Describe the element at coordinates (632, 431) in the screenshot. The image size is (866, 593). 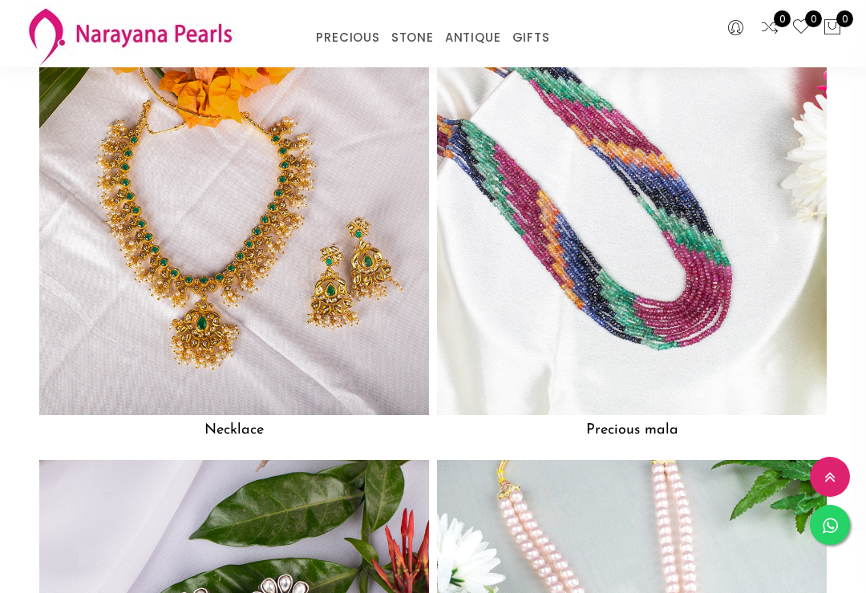
I see `h5: Precious mala` at that location.